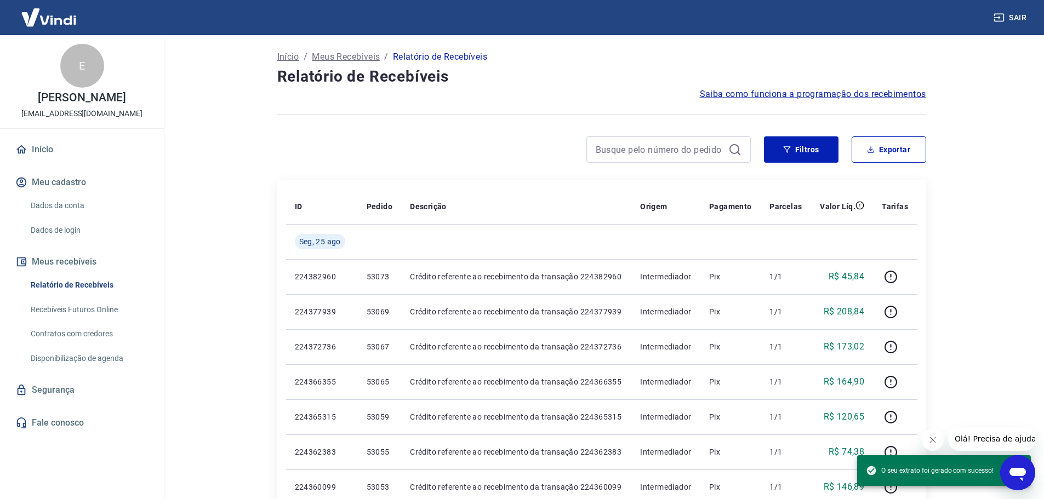  Describe the element at coordinates (516, 382) in the screenshot. I see `p: Crédito referente ao recebimento da transação 224366355` at that location.